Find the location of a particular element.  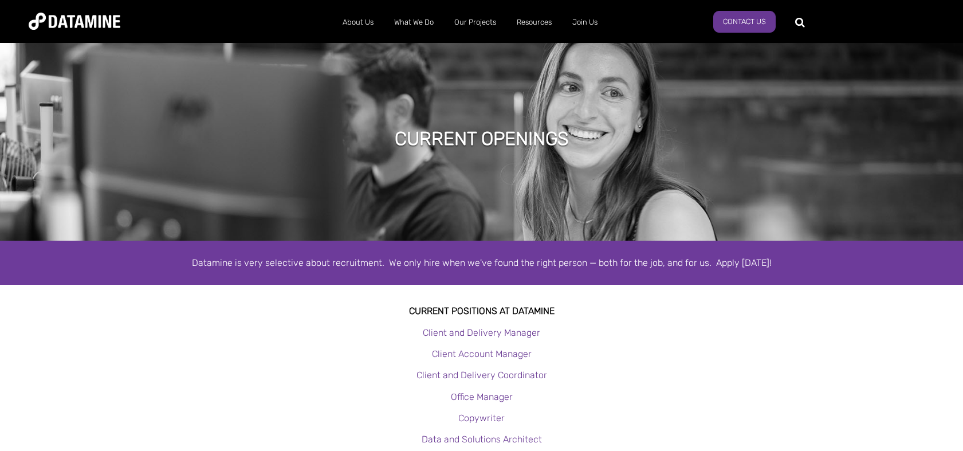

a: What We Do is located at coordinates (413, 22).